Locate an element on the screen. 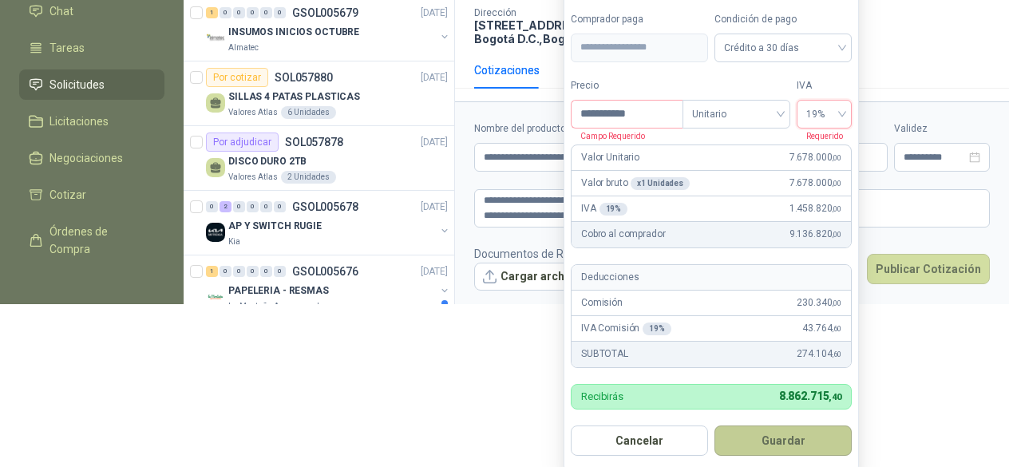 This screenshot has width=1009, height=467. label: IVA is located at coordinates (824, 85).